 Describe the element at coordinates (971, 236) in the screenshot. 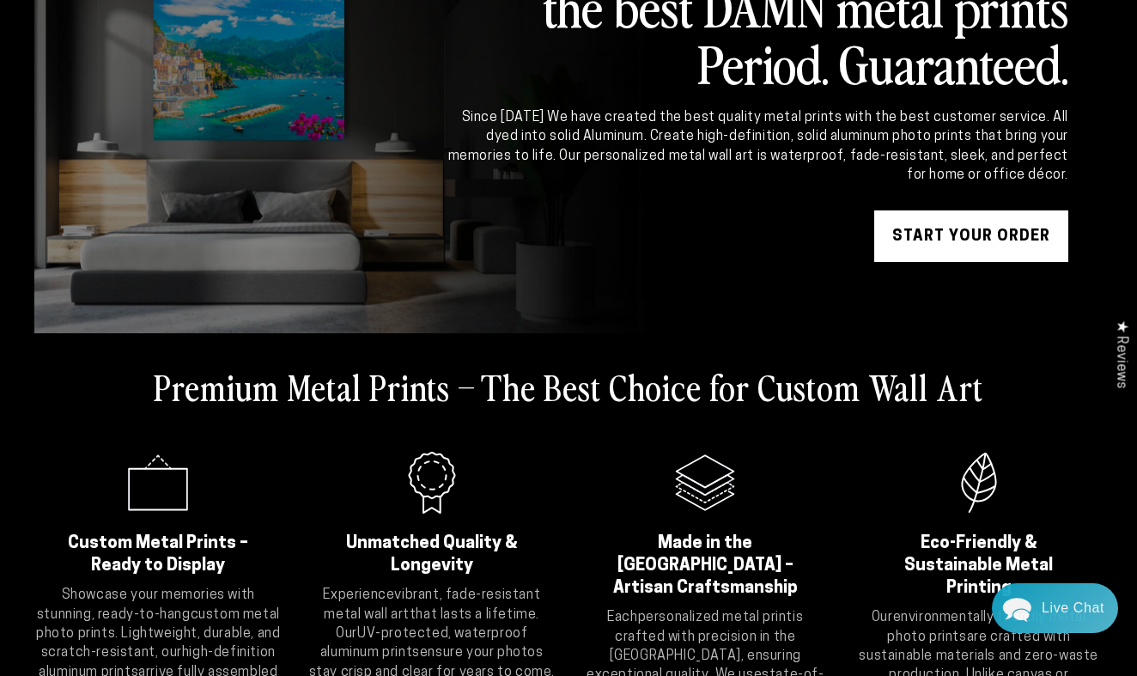

I see `a: START YOUR Order` at that location.